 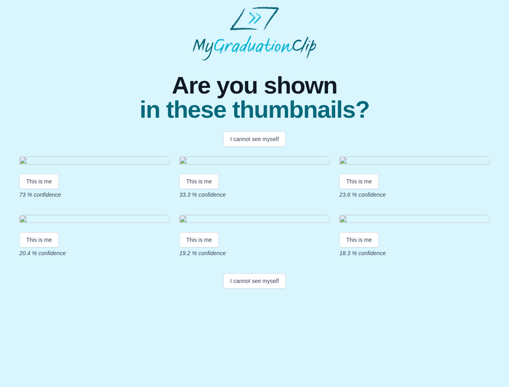 What do you see at coordinates (254, 85) in the screenshot?
I see `span: Are you shown` at bounding box center [254, 85].